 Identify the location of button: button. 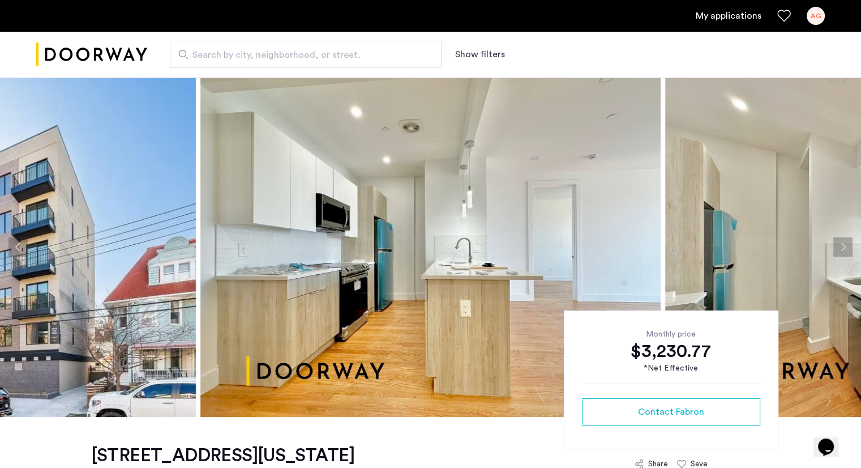
(671, 412).